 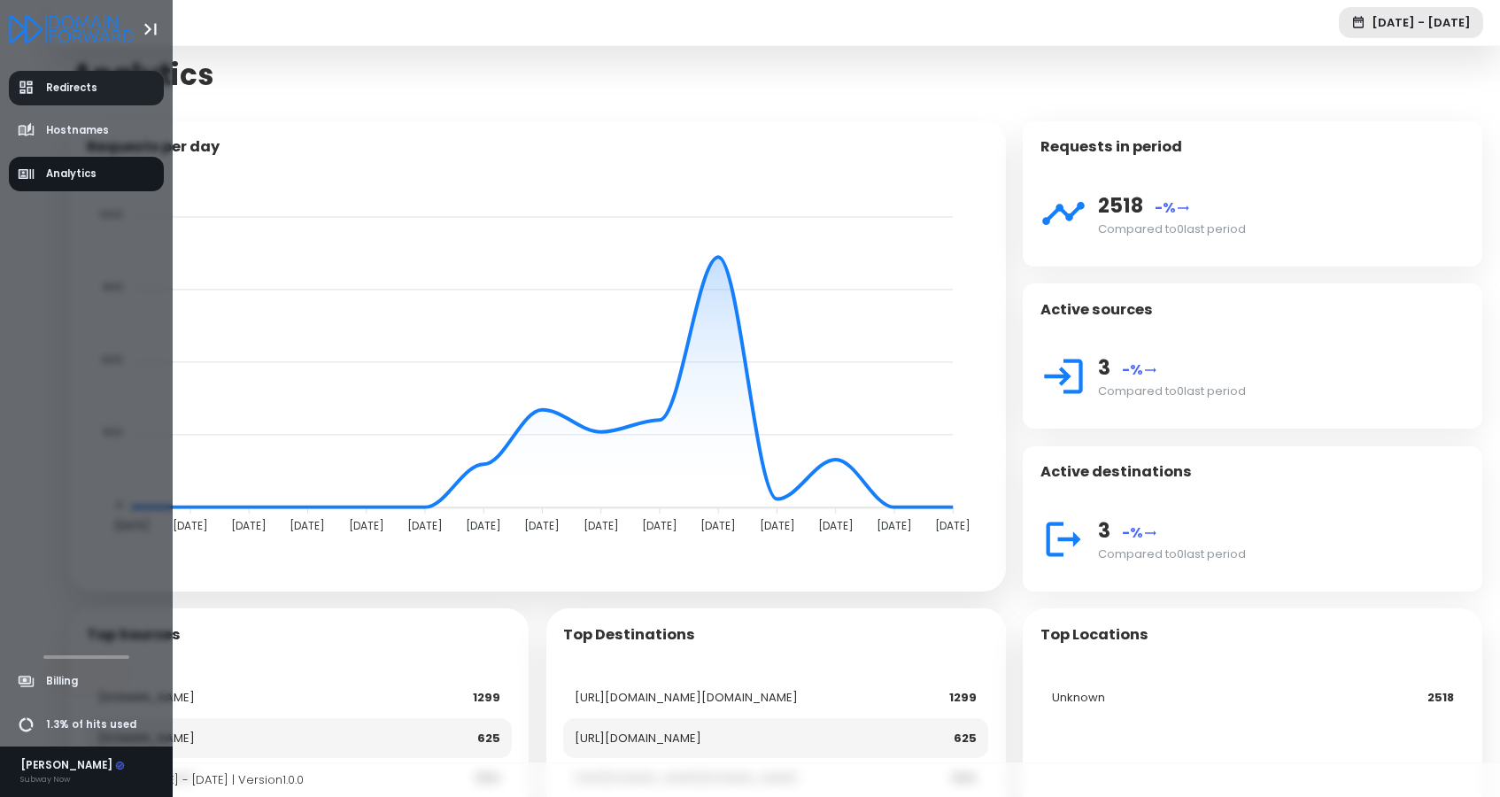 What do you see at coordinates (629, 635) in the screenshot?
I see `h5: Top Destinations` at bounding box center [629, 635].